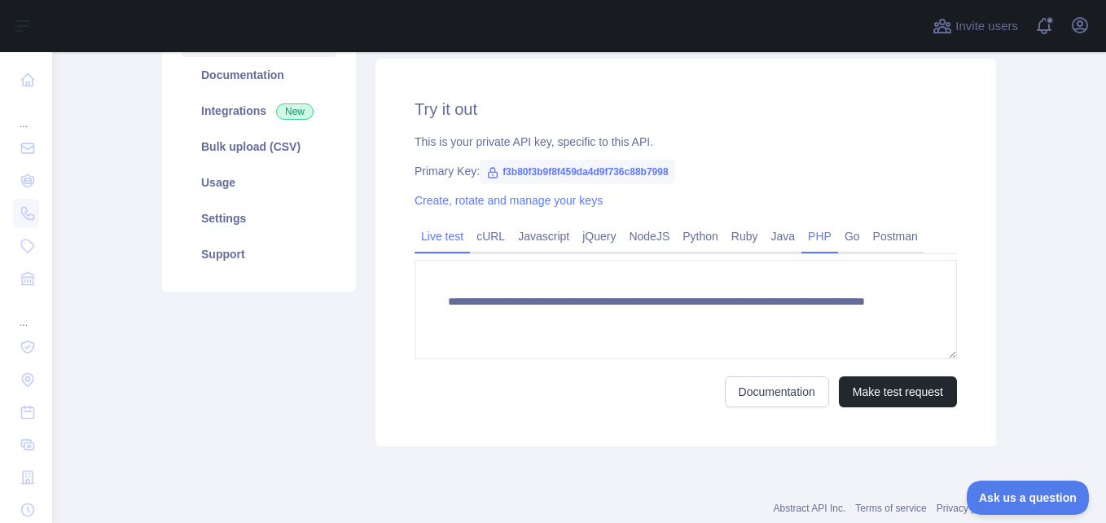  I want to click on h2: Try it out, so click(686, 109).